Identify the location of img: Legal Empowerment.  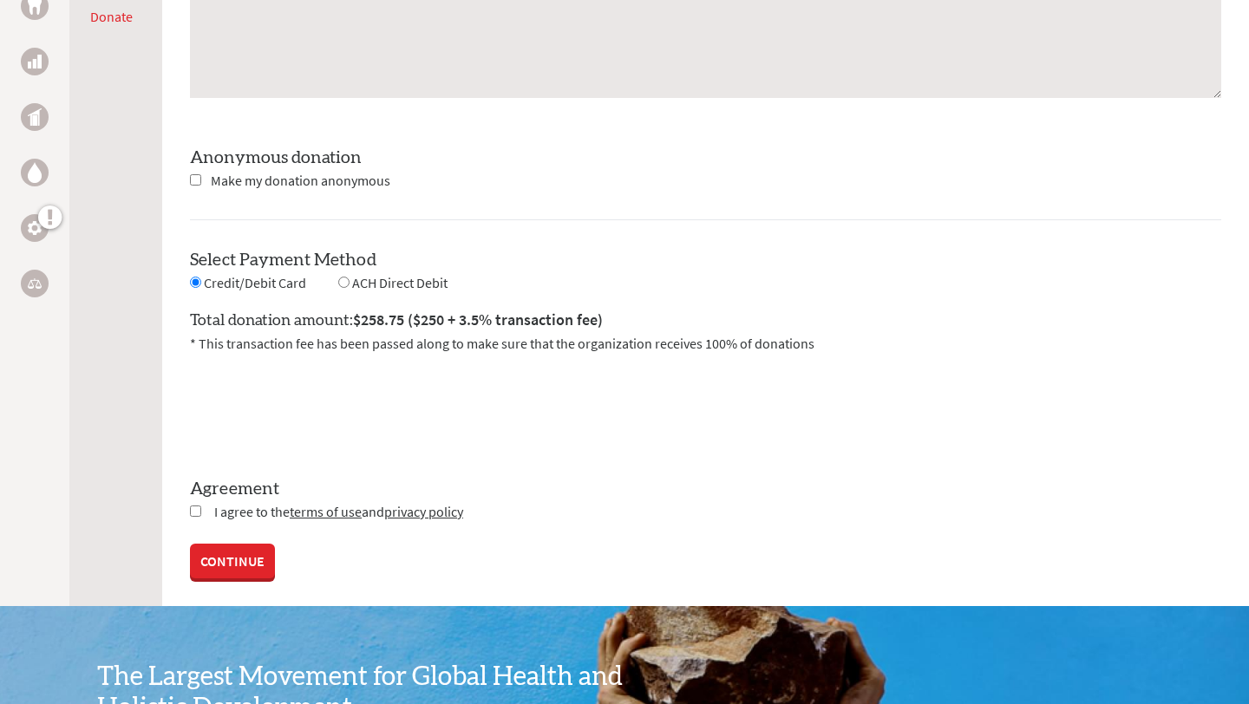
(35, 284).